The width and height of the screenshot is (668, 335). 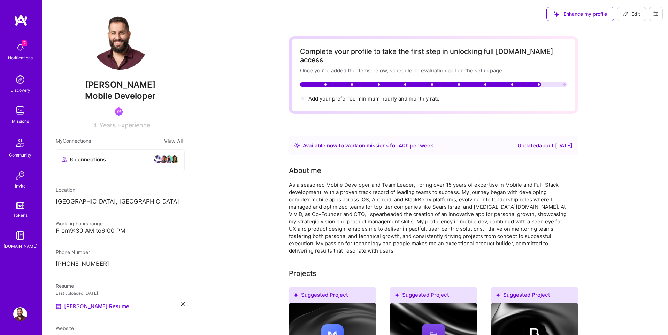 I want to click on div: Missions, so click(x=20, y=121).